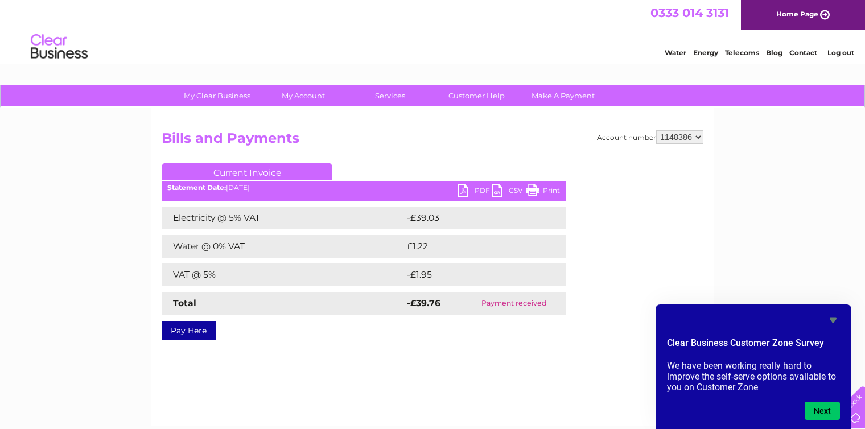  What do you see at coordinates (509, 192) in the screenshot?
I see `a: CSV` at bounding box center [509, 192].